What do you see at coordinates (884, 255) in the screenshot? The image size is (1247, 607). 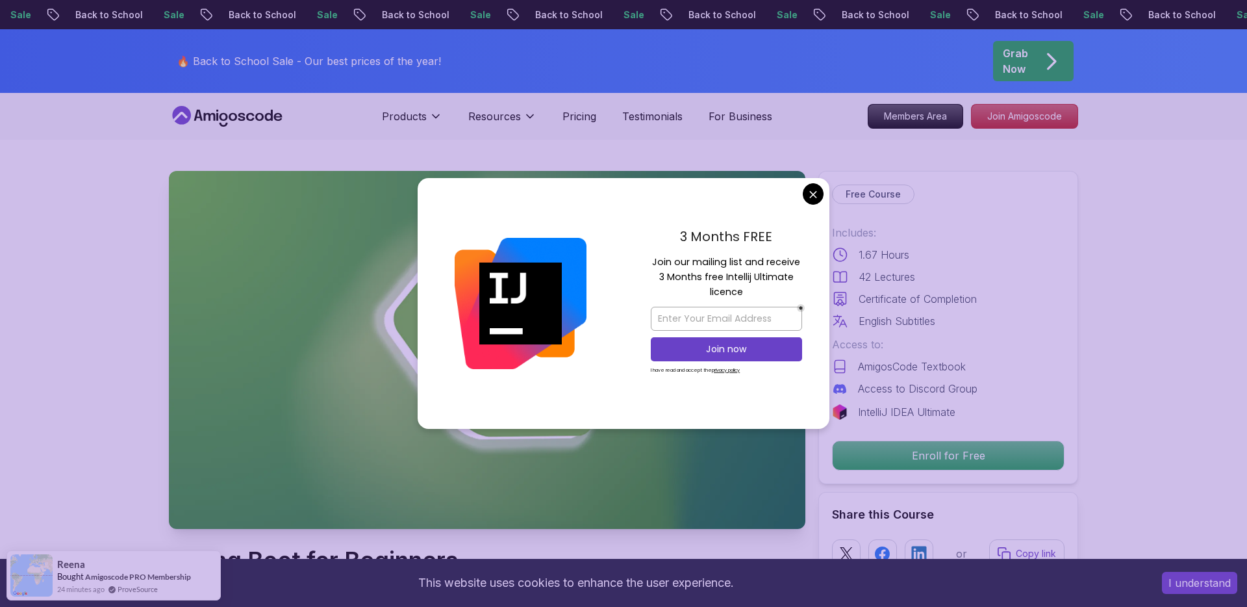 I see `p: 1.67 Hours` at bounding box center [884, 255].